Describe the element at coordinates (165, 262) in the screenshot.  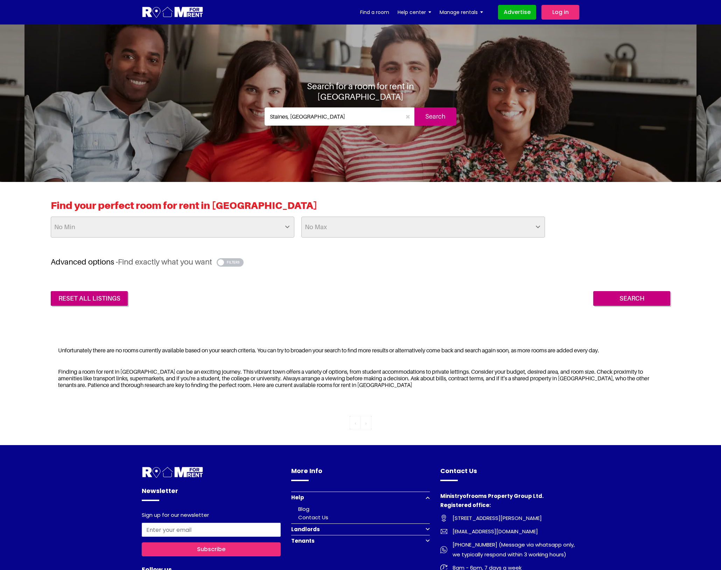
I see `span: Find exactly what you want` at that location.